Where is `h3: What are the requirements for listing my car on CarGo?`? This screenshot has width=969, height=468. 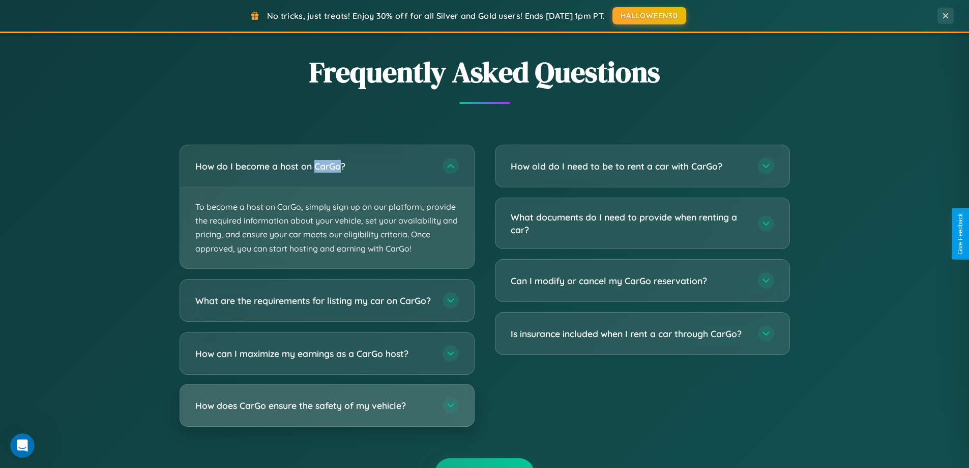
h3: What are the requirements for listing my car on CarGo? is located at coordinates (314, 300).